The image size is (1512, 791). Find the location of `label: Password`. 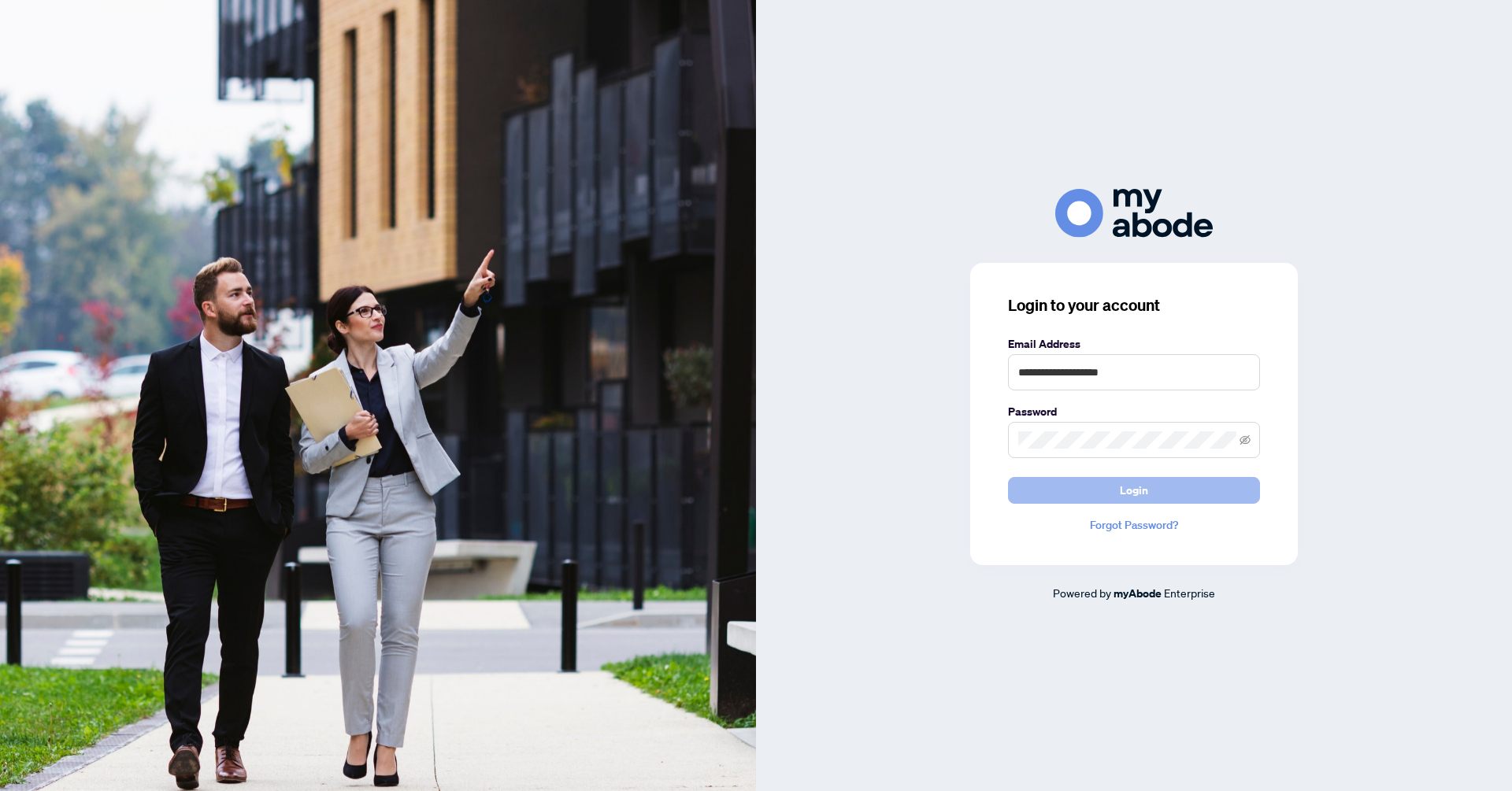

label: Password is located at coordinates (1134, 411).